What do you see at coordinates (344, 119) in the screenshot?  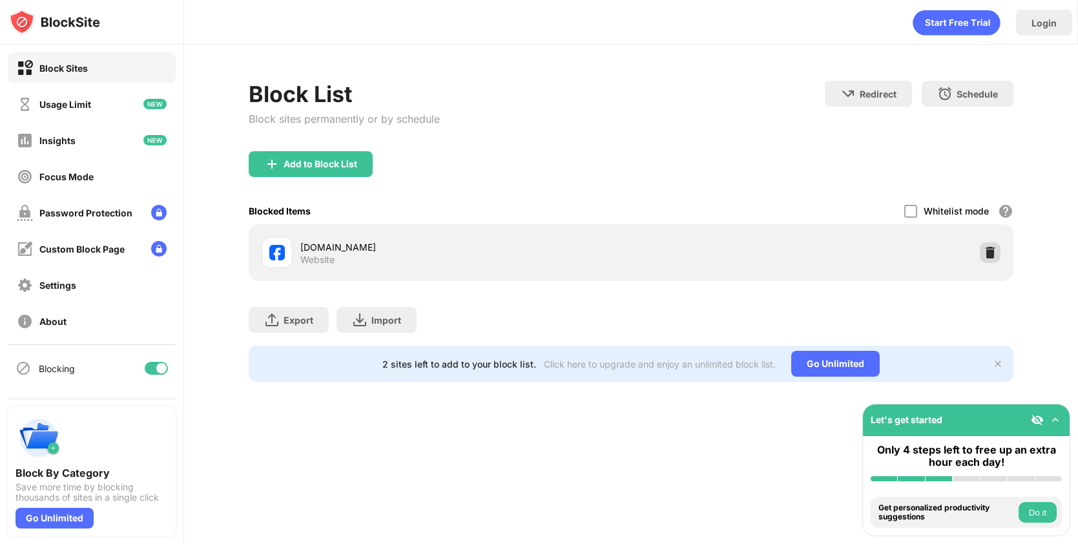 I see `div: Block sites permanently or by schedule` at bounding box center [344, 119].